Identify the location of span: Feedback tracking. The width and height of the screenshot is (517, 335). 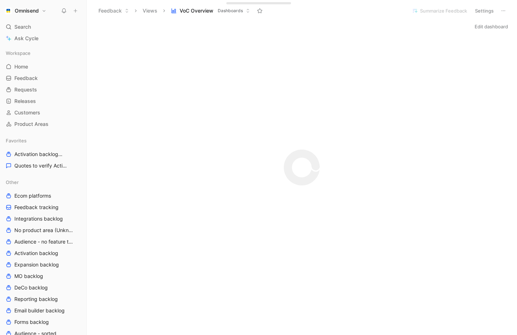
(36, 207).